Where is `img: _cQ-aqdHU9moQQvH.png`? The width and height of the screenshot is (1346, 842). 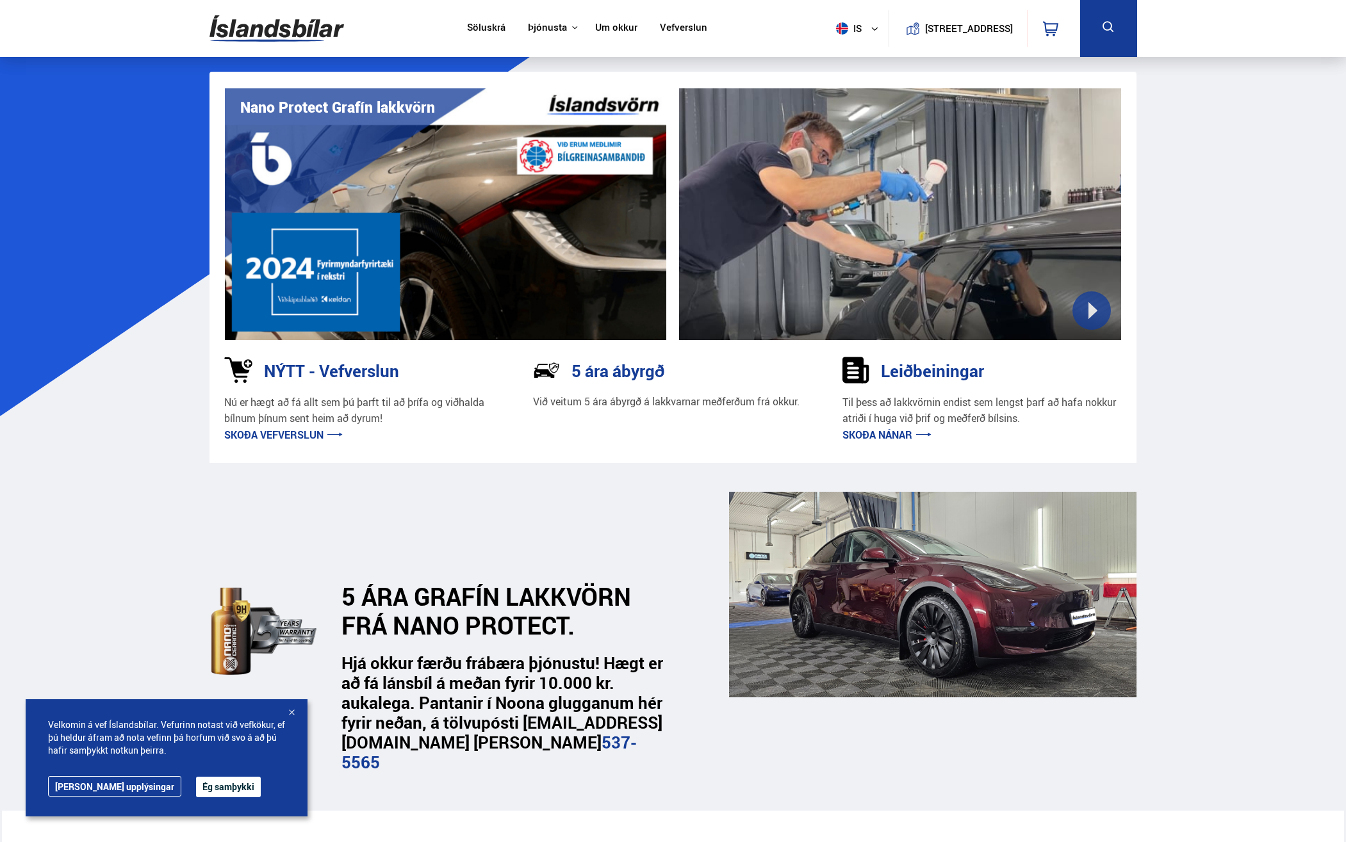 img: _cQ-aqdHU9moQQvH.png is located at coordinates (933, 594).